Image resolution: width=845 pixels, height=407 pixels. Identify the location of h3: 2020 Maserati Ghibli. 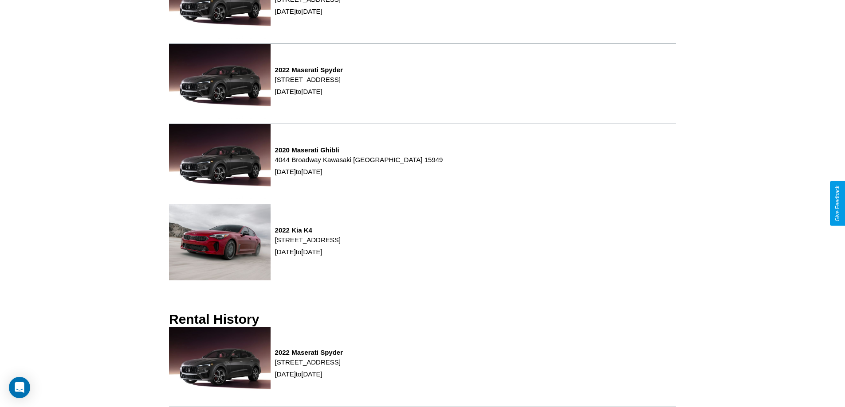
(359, 150).